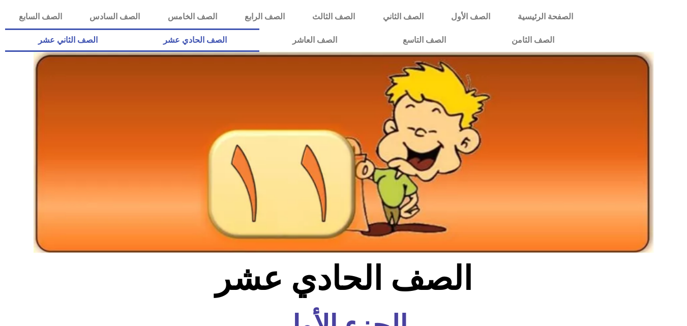 The height and width of the screenshot is (326, 687). I want to click on a: الصف الثامن, so click(533, 40).